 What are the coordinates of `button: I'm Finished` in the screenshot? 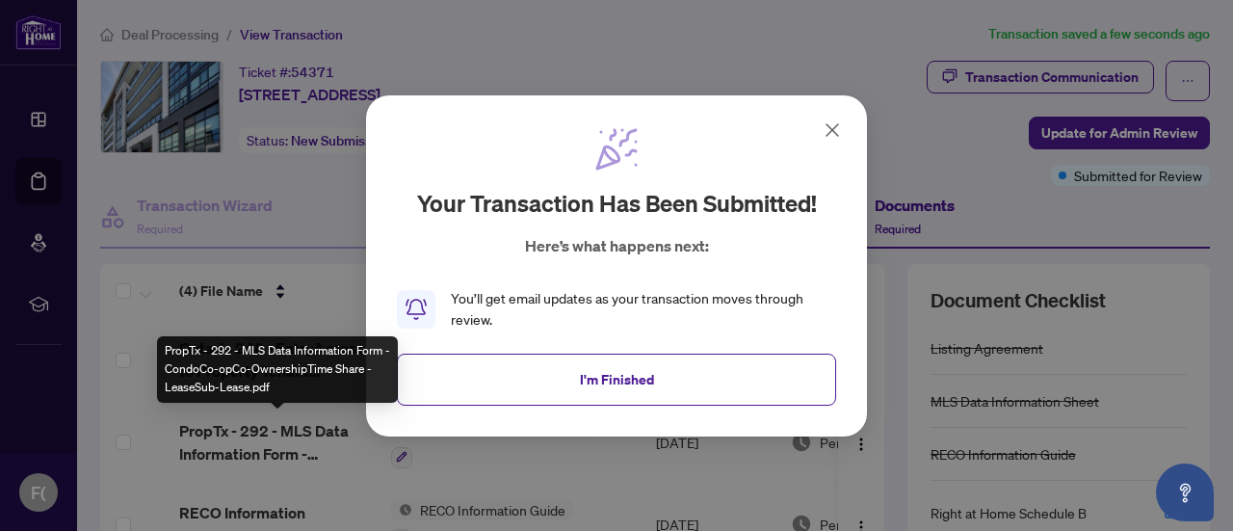 It's located at (616, 379).